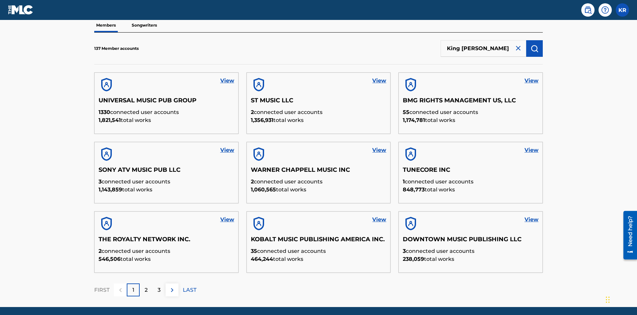 This screenshot has height=315, width=637. I want to click on h5: BMG RIGHTS MANAGEMENT US, LLC, so click(471, 102).